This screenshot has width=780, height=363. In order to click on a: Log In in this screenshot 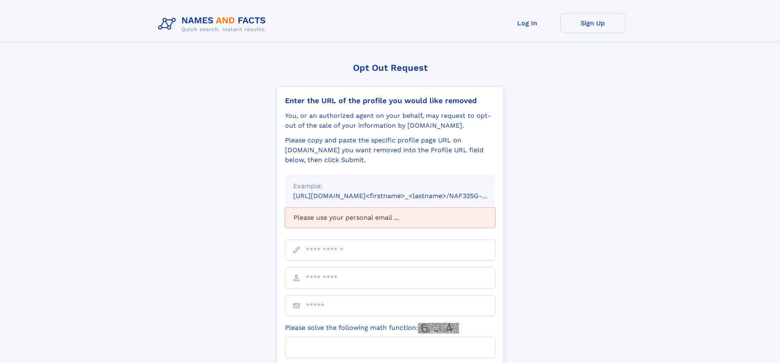, I will do `click(527, 23)`.